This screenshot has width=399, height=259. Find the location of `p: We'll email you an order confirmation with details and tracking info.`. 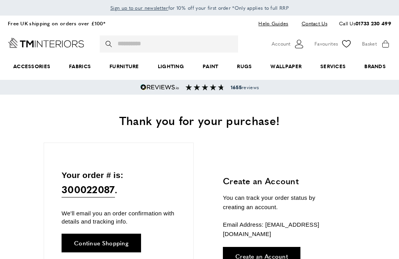

p: We'll email you an order confirmation with details and tracking info. is located at coordinates (118, 217).